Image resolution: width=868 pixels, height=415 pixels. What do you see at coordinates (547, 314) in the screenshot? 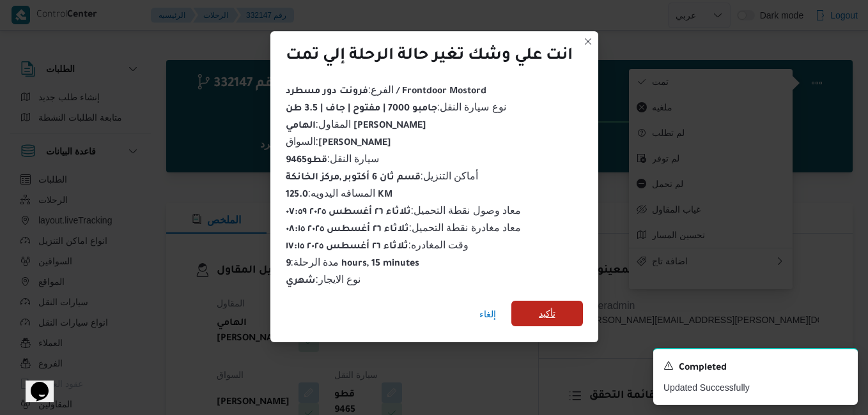
I see `span: تأكيد` at bounding box center [547, 314].